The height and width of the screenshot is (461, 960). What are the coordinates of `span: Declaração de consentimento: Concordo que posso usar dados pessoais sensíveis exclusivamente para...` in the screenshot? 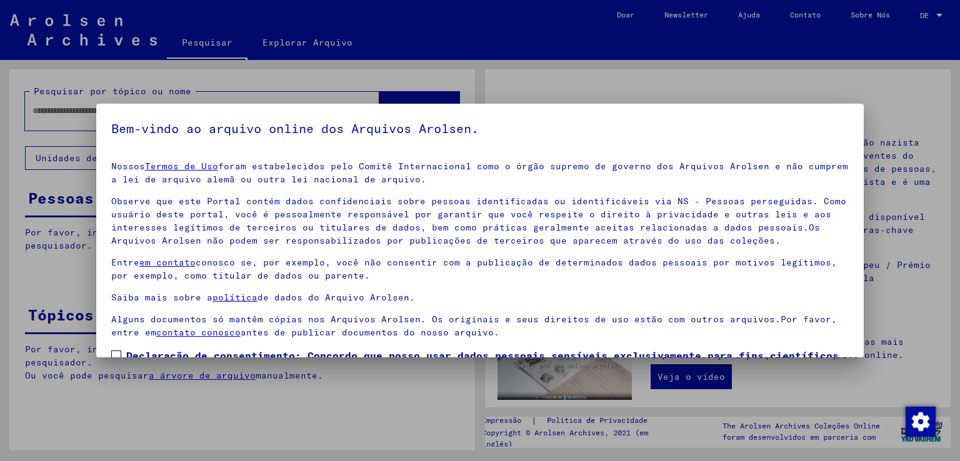 It's located at (487, 371).